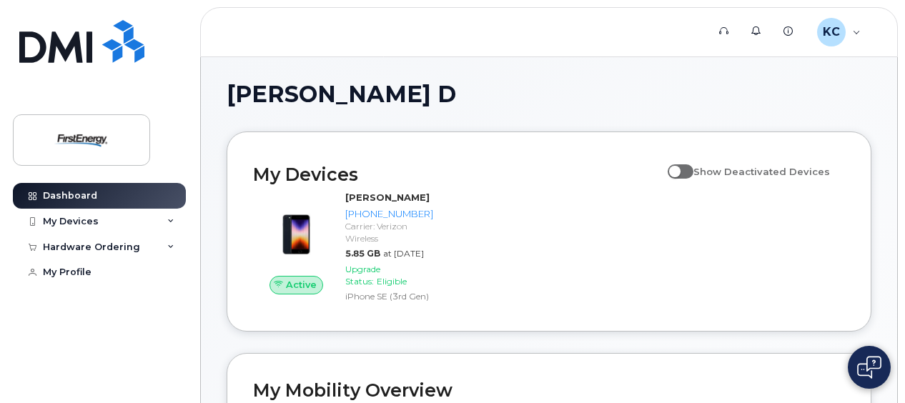 The width and height of the screenshot is (905, 403). I want to click on span: Upgrade Status:, so click(362, 275).